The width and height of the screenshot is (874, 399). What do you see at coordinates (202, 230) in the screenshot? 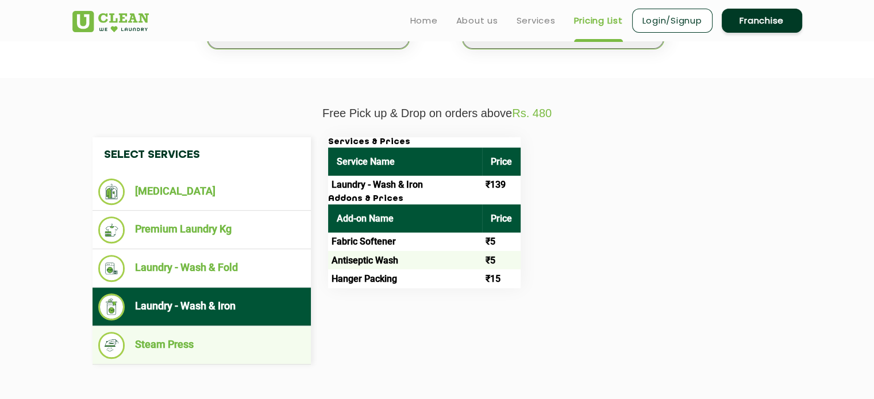
I see `li: Premium Laundry Kg` at bounding box center [202, 230].